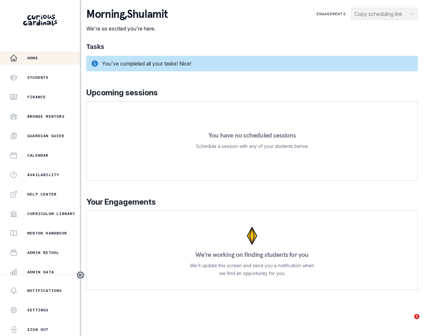 Image resolution: width=423 pixels, height=336 pixels. Describe the element at coordinates (252, 64) in the screenshot. I see `div: You've completed all your tasks! Nice!` at that location.